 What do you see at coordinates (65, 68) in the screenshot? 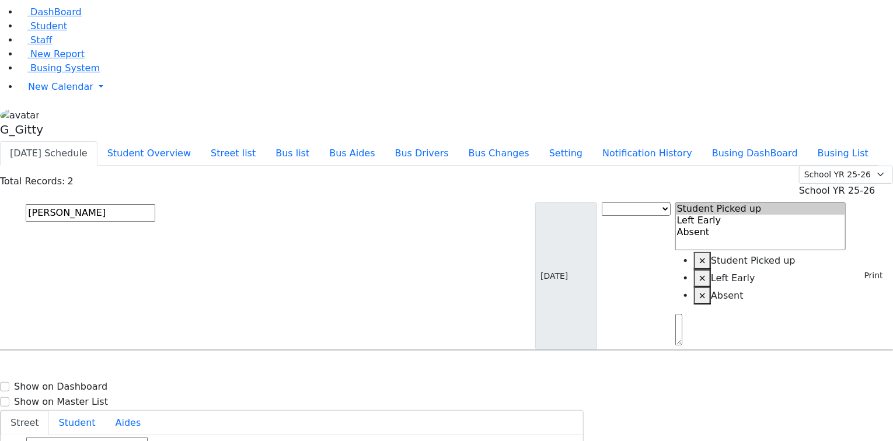
I see `span: Busing System` at bounding box center [65, 68].